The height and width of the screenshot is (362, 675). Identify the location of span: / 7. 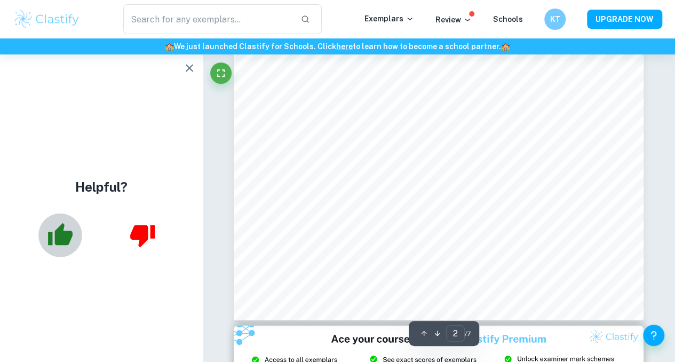
(467, 333).